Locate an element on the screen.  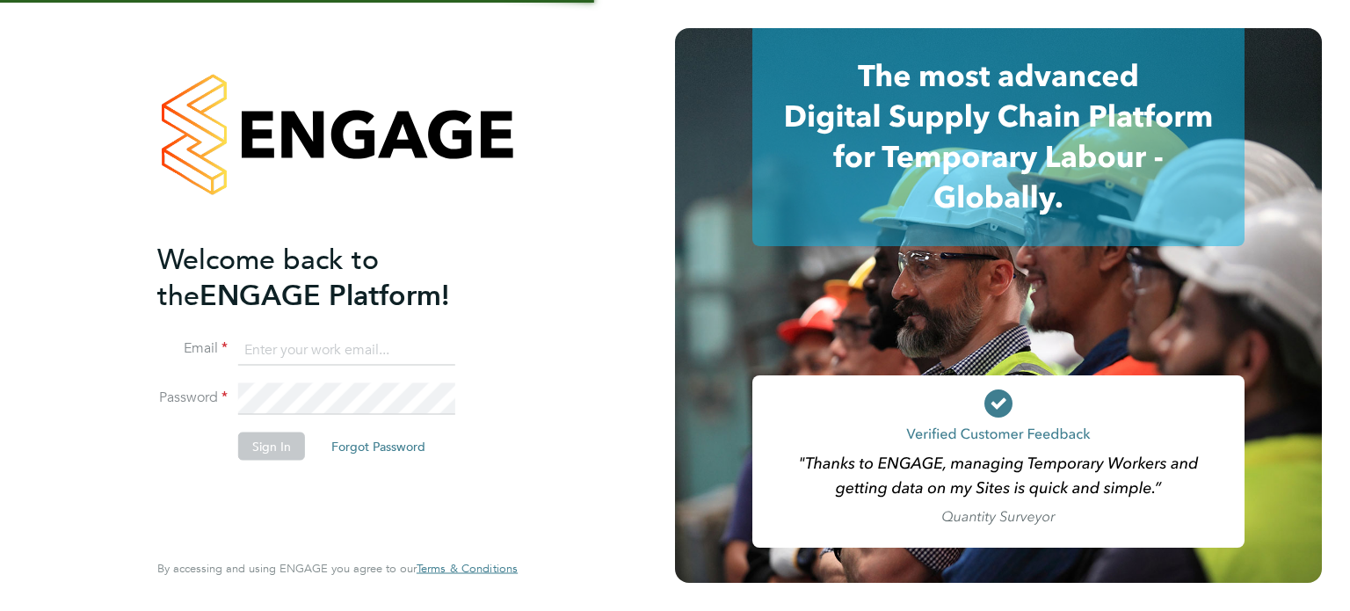
span: By accessing and using ENGAGE you agree to our is located at coordinates (338, 568).